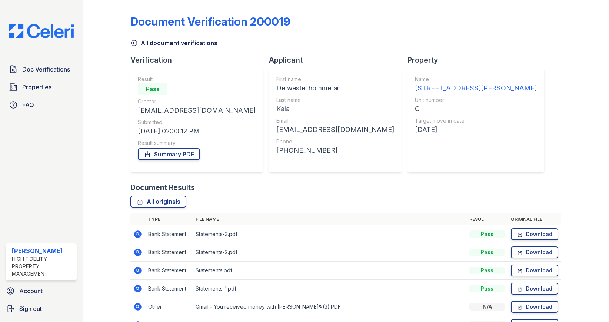 This screenshot has height=322, width=609. Describe the element at coordinates (46, 69) in the screenshot. I see `span: Doc Verifications` at that location.